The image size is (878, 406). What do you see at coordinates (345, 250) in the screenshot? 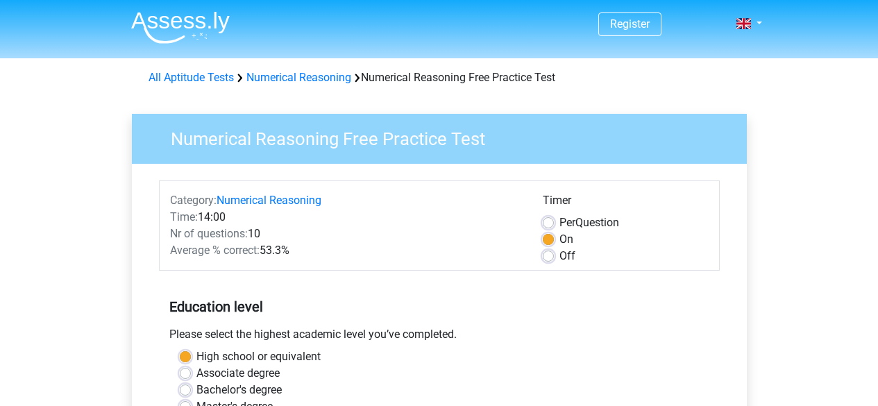
I see `div: 53.3%` at bounding box center [345, 250].